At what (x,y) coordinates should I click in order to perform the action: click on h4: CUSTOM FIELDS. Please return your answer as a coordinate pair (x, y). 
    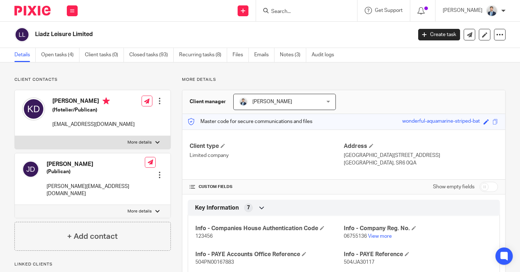
    Looking at the image, I should click on (266, 187).